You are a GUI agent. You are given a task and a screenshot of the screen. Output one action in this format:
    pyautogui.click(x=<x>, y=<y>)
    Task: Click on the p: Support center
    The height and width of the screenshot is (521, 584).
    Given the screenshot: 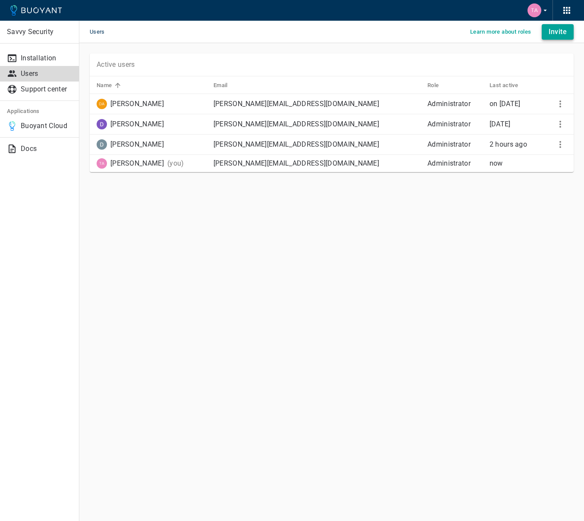 What is the action you would take?
    pyautogui.click(x=46, y=89)
    